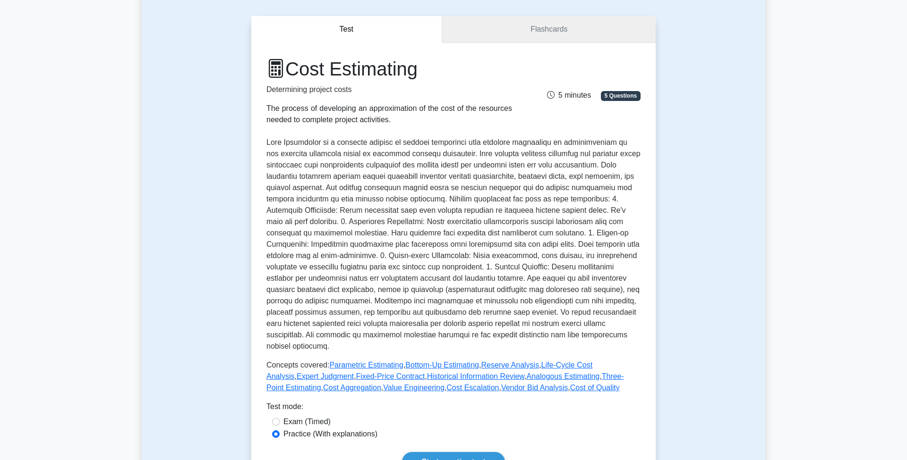 Image resolution: width=907 pixels, height=460 pixels. I want to click on a: Expert Judgment, so click(325, 376).